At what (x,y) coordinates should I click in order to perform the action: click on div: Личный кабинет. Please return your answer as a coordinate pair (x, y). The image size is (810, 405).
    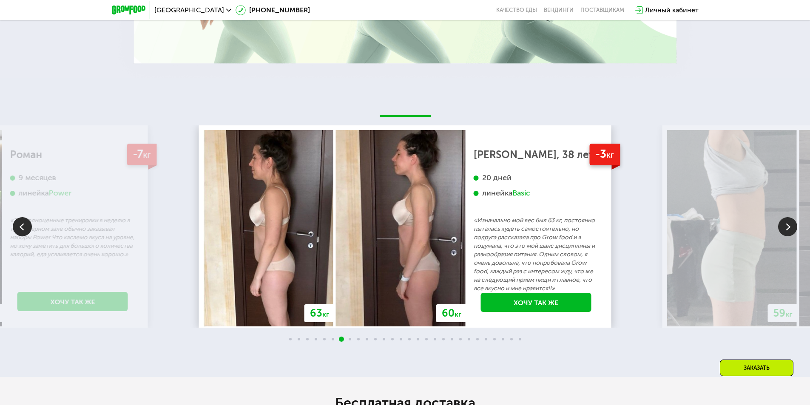
    Looking at the image, I should click on (672, 10).